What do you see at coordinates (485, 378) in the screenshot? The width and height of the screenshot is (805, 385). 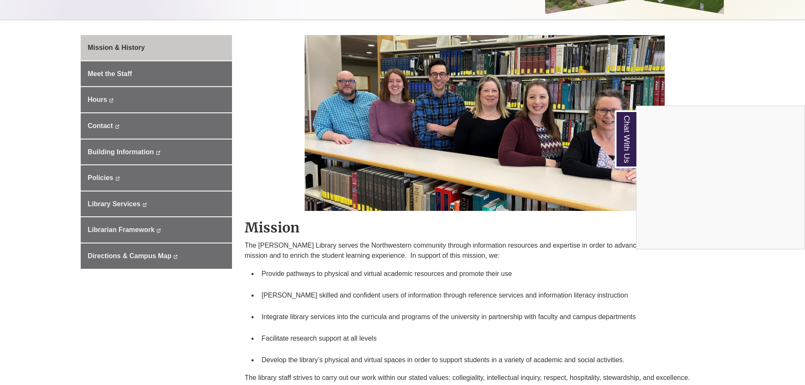 I see `p: The library staff strives to carry out our work within our stated values: collegiality, intellect...` at bounding box center [485, 378].